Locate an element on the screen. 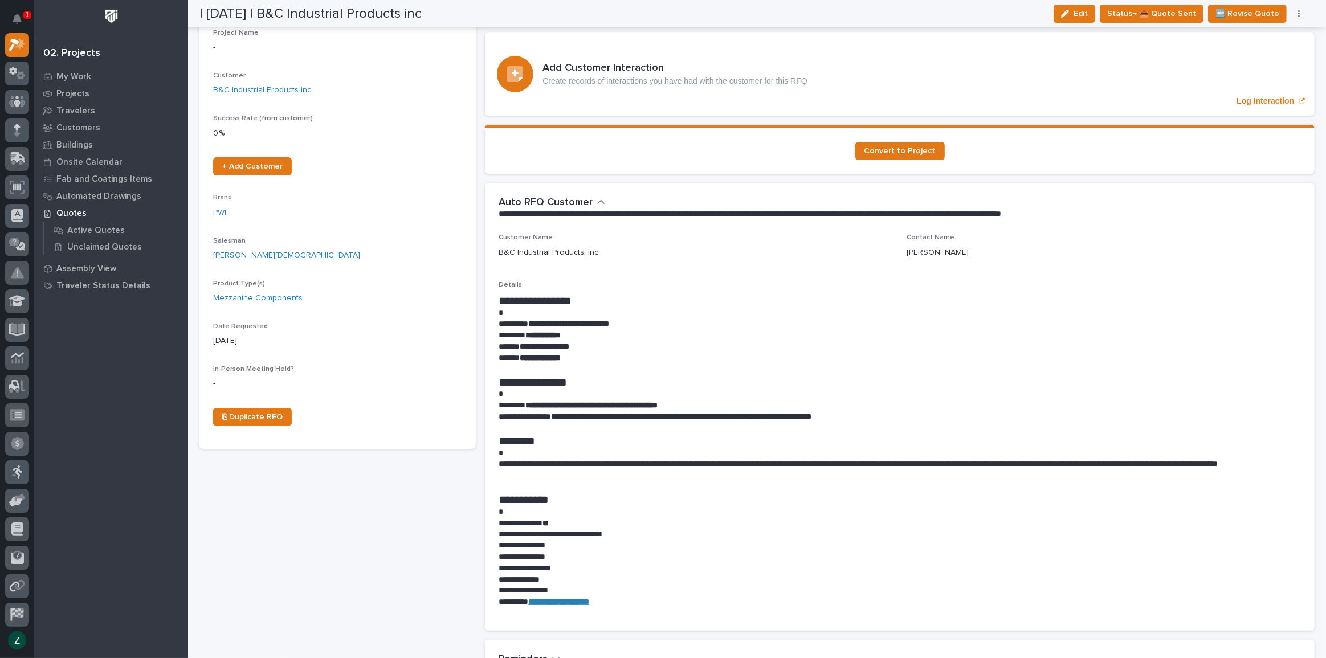  p: Customers is located at coordinates (78, 128).